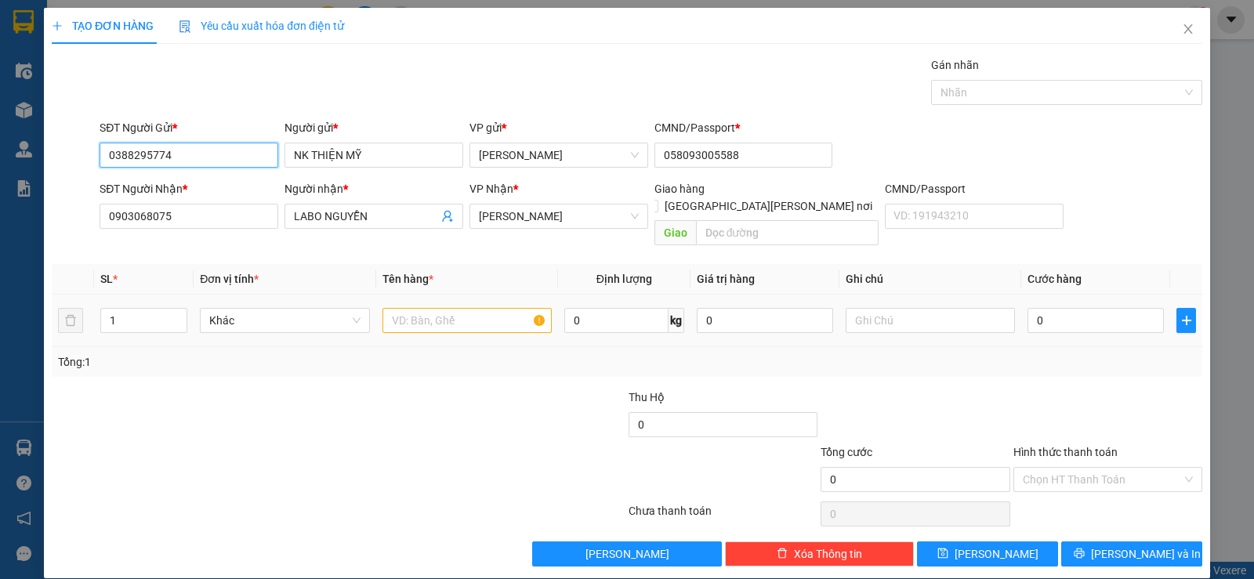 The height and width of the screenshot is (579, 1254). Describe the element at coordinates (931, 321) in the screenshot. I see `input: Ghi Chú` at that location.